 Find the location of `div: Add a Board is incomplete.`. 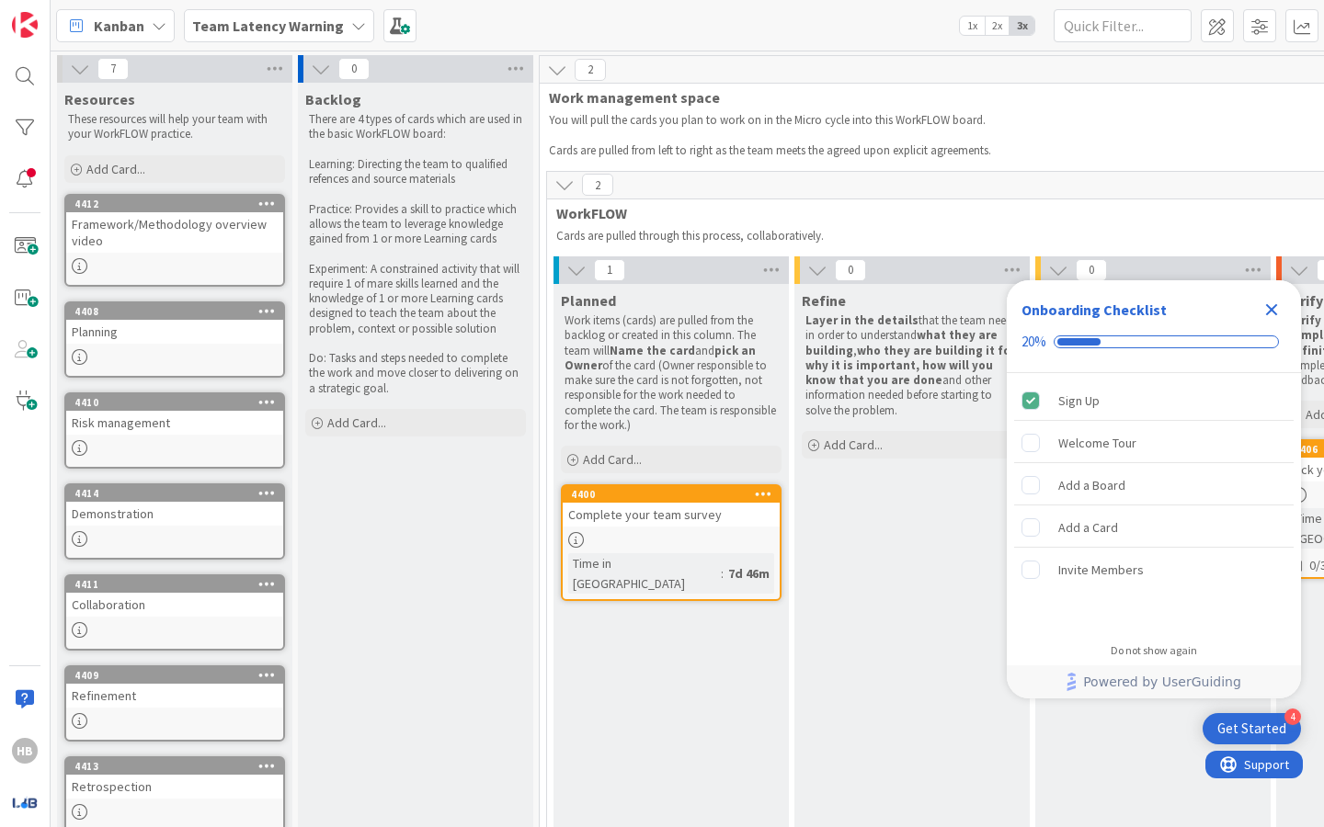

div: Add a Board is incomplete. is located at coordinates (1154, 485).